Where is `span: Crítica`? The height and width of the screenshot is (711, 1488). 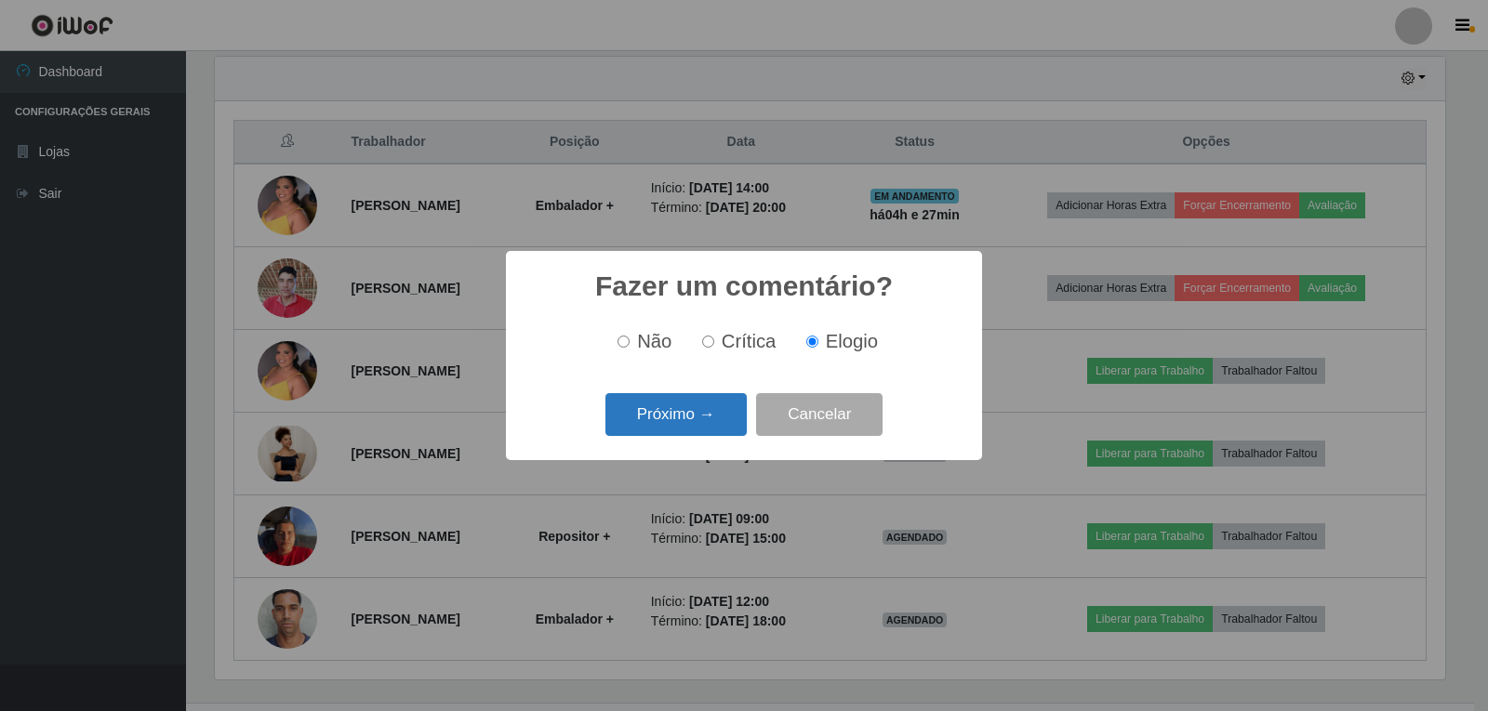
span: Crítica is located at coordinates (748, 341).